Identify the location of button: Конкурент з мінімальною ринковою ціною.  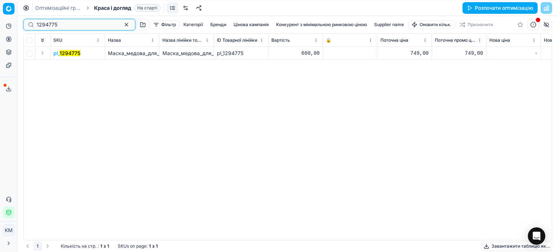
(321, 25).